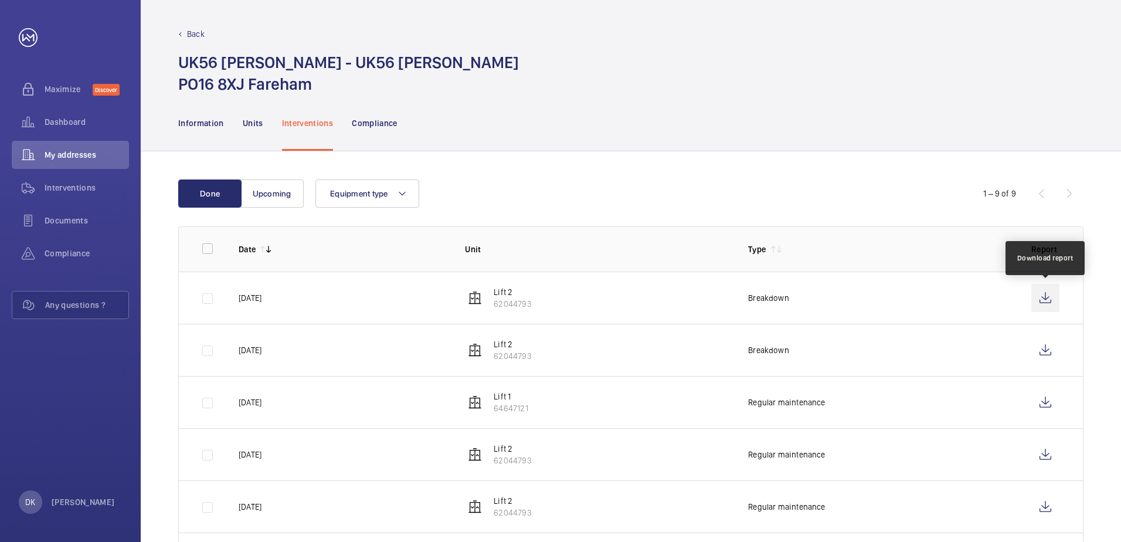 The image size is (1121, 542). What do you see at coordinates (87, 188) in the screenshot?
I see `span: Interventions` at bounding box center [87, 188].